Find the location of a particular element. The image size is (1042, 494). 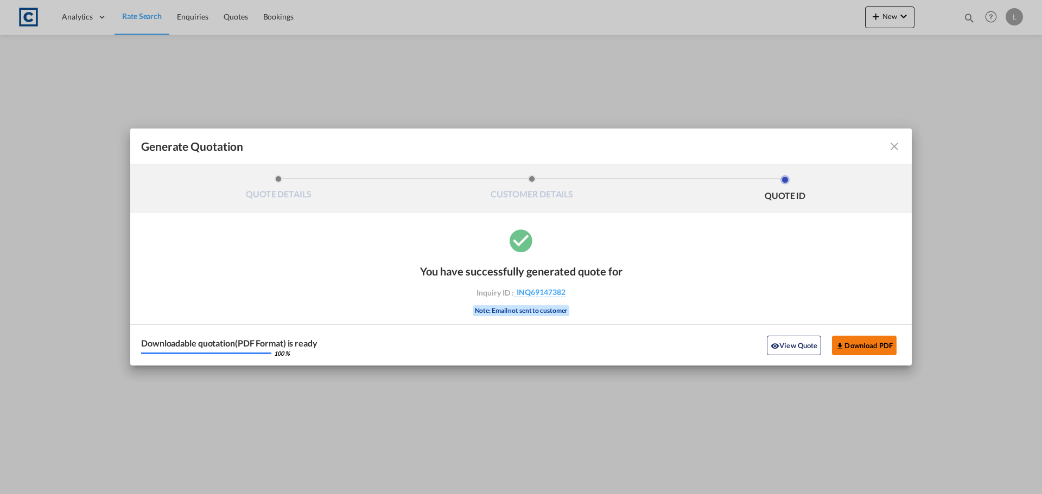

div: 100 % is located at coordinates (282, 353).